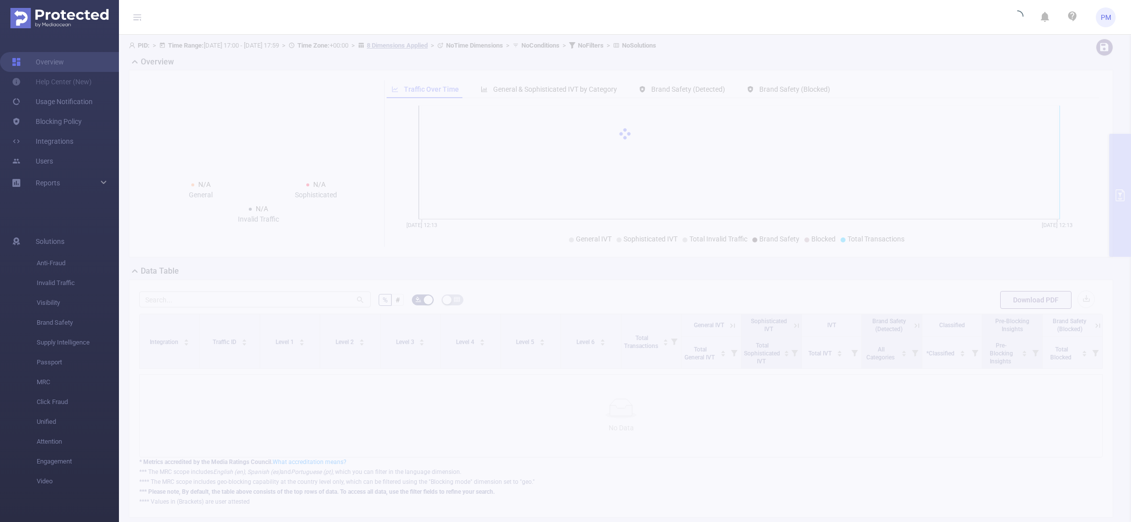 The width and height of the screenshot is (1131, 522). What do you see at coordinates (59, 18) in the screenshot?
I see `img: Protected Media` at bounding box center [59, 18].